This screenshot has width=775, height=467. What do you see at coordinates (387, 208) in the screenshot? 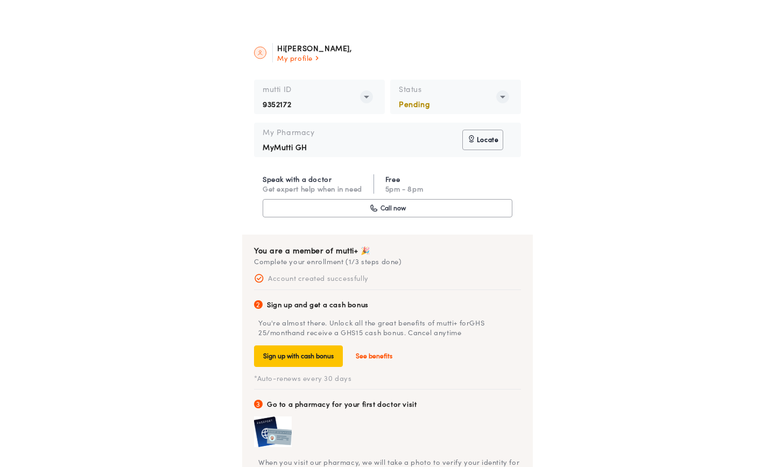
I see `button: Call now` at bounding box center [387, 208].